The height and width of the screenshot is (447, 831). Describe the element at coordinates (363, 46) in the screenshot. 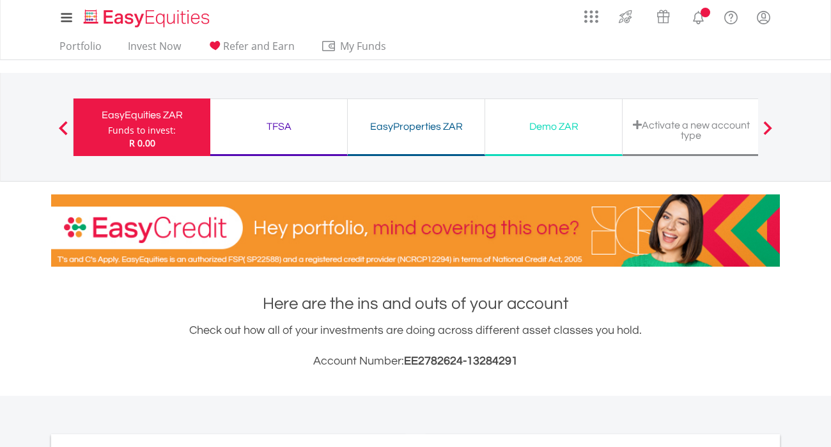

I see `span: My Funds` at that location.